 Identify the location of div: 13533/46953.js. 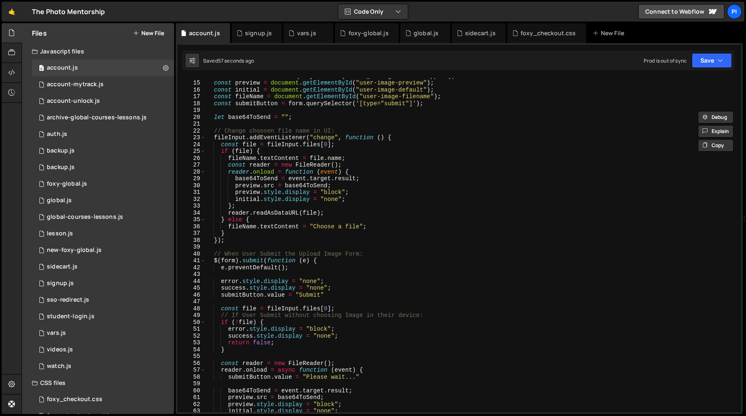
(103, 317).